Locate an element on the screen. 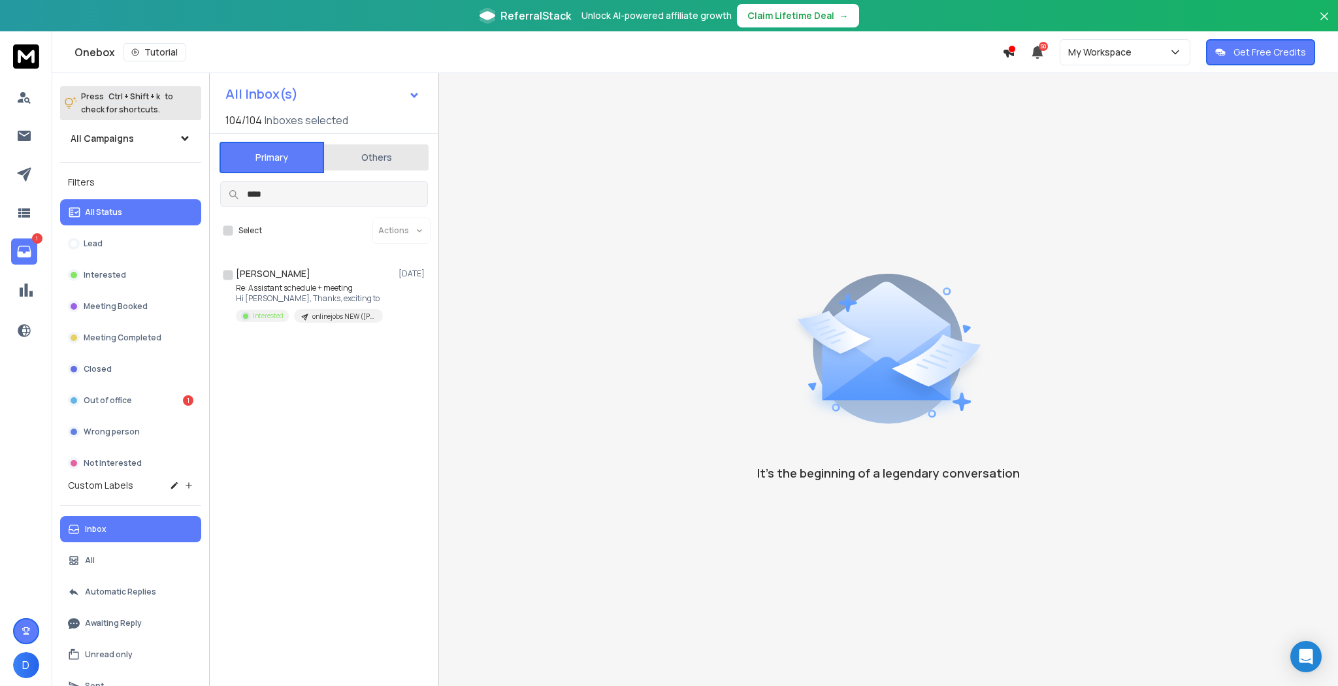 This screenshot has width=1338, height=686. button: All Status is located at coordinates (131, 212).